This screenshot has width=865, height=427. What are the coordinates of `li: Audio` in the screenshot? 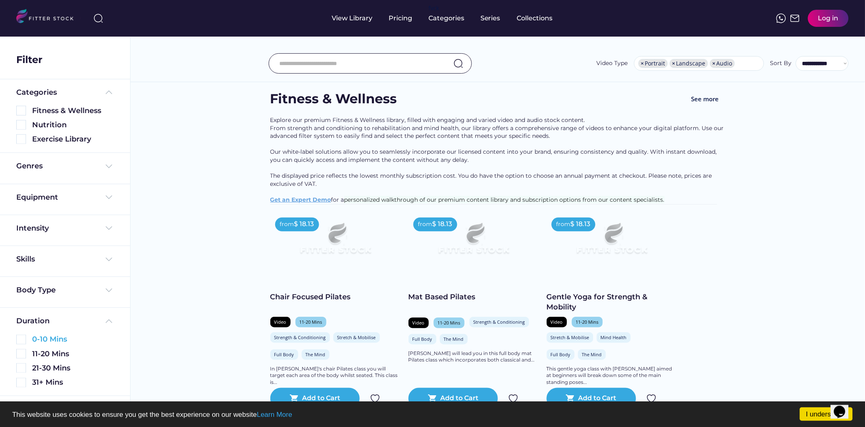 It's located at (723, 63).